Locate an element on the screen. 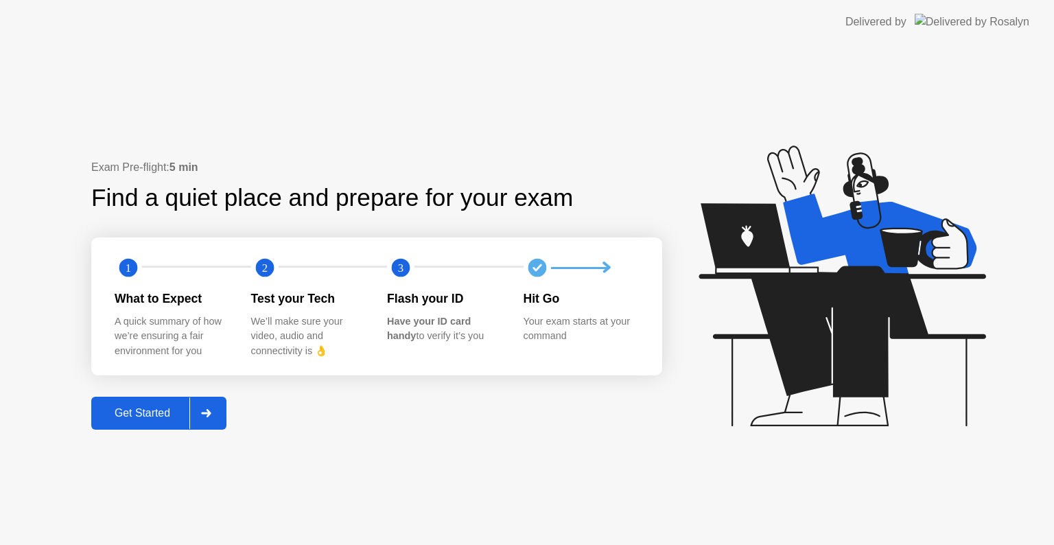  div: Your exam starts at your command is located at coordinates (581, 329).